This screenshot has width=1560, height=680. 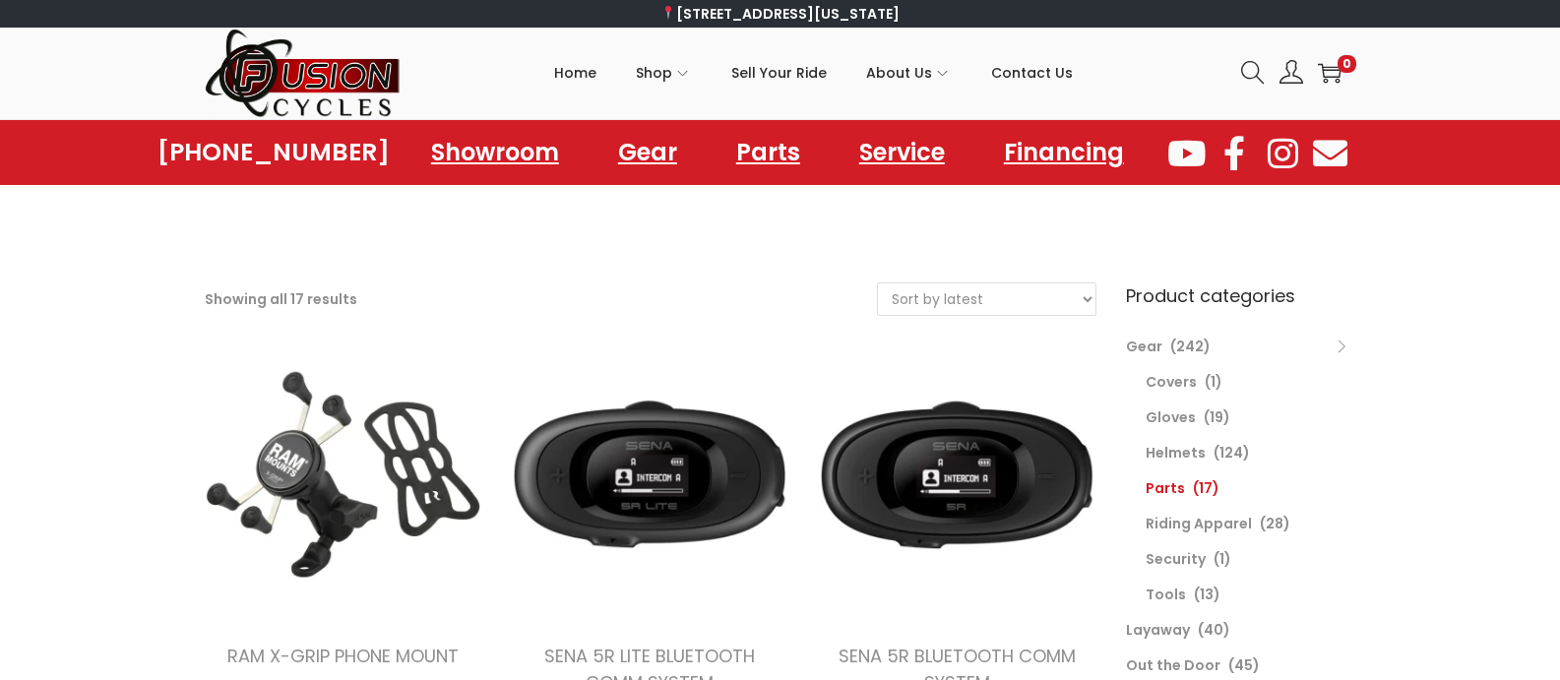 I want to click on span: (45), so click(x=1244, y=665).